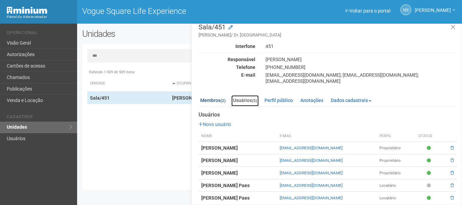 The width and height of the screenshot is (462, 205). Describe the element at coordinates (351, 100) in the screenshot. I see `a: Dados cadastrais` at that location.